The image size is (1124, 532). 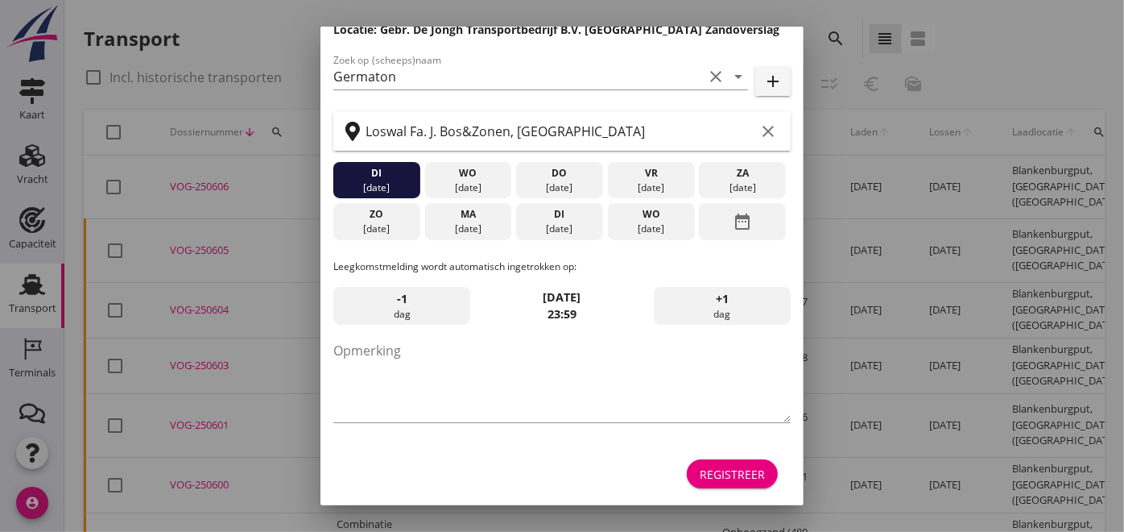 I want to click on div: vr, so click(x=652, y=173).